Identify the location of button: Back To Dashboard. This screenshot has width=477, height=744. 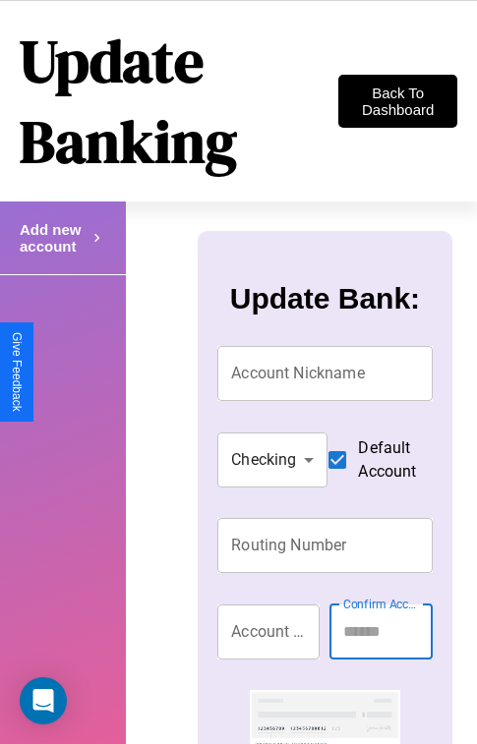
(397, 101).